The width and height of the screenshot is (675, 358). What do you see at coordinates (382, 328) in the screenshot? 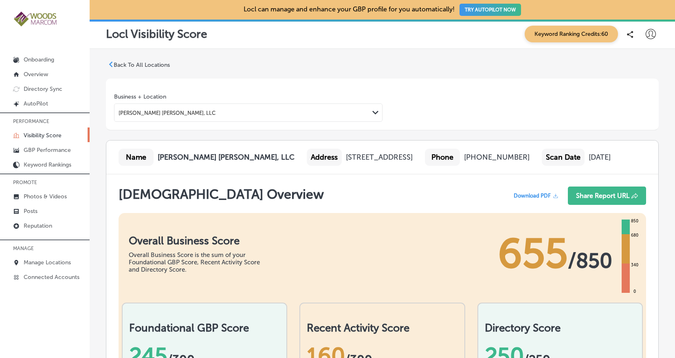
I see `h2: Recent Activity Score` at bounding box center [382, 328].